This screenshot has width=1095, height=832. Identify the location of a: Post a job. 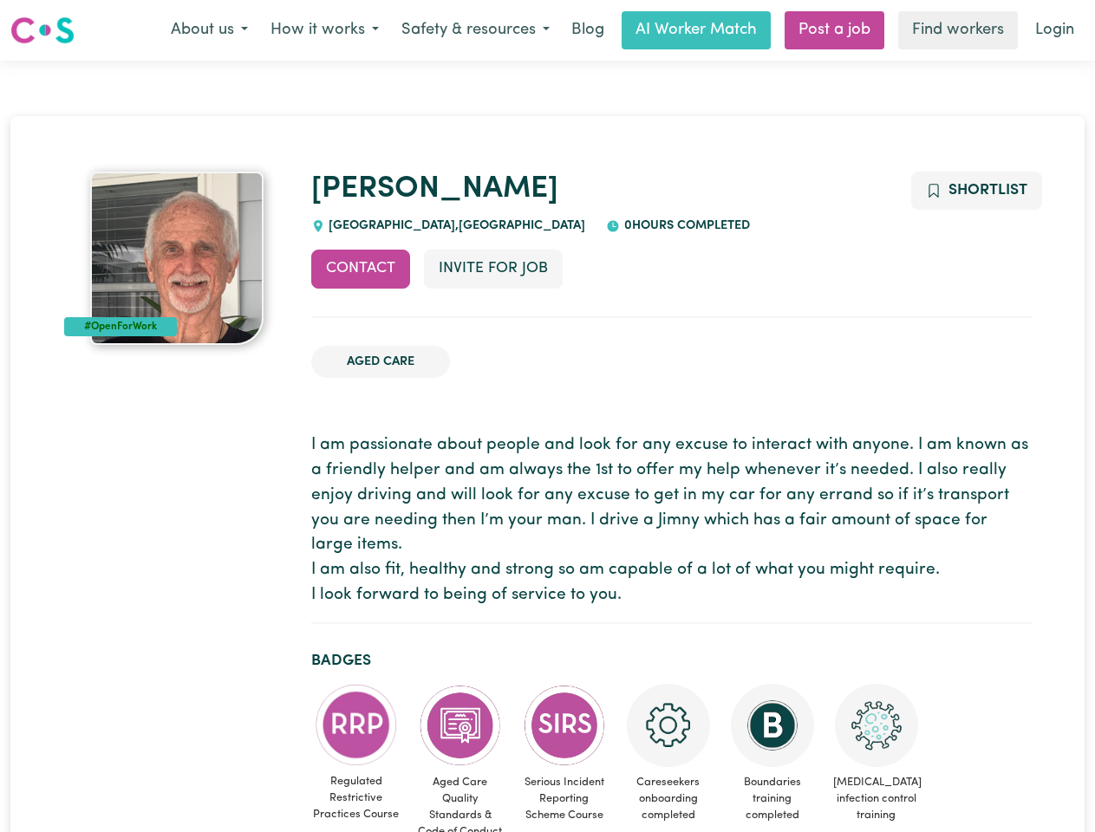
(834, 30).